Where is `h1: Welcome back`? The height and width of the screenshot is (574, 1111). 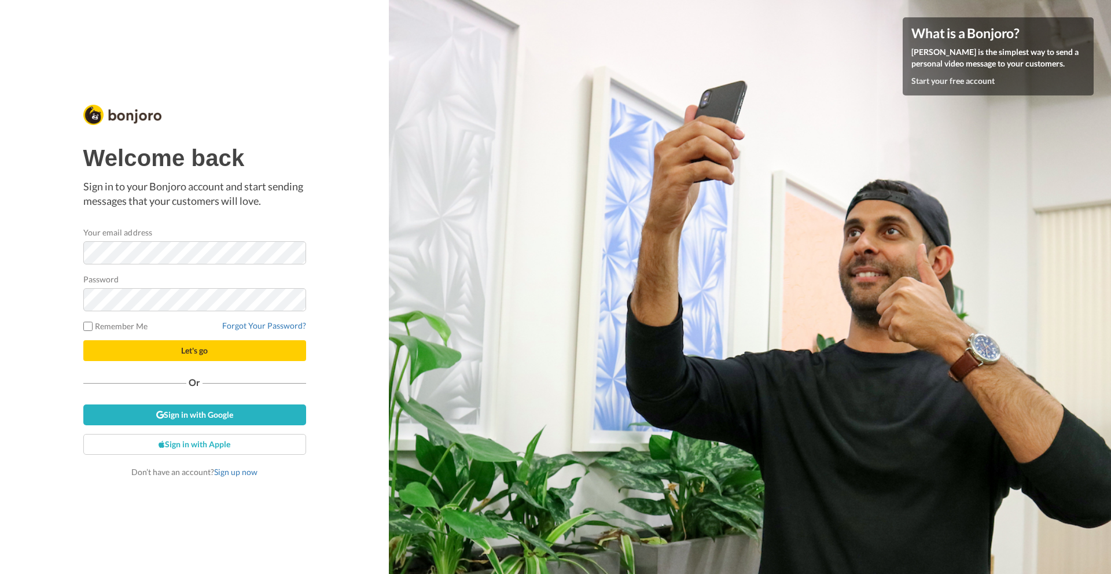
h1: Welcome back is located at coordinates (195, 158).